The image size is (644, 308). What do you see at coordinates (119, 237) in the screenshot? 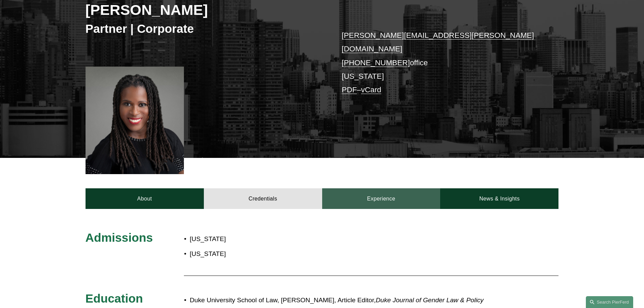
I see `span: Admissions` at bounding box center [119, 237].